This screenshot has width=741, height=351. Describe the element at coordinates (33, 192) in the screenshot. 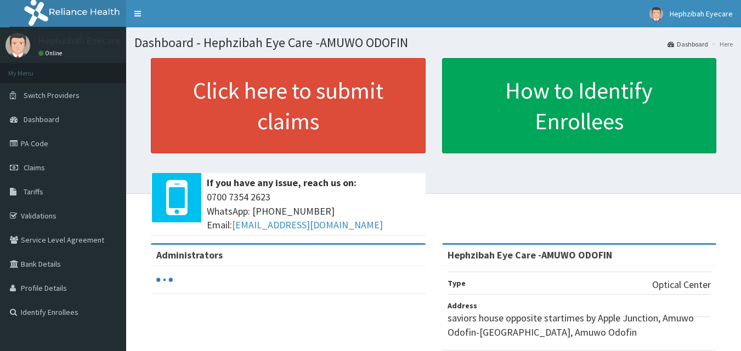

I see `span: Tariffs` at that location.